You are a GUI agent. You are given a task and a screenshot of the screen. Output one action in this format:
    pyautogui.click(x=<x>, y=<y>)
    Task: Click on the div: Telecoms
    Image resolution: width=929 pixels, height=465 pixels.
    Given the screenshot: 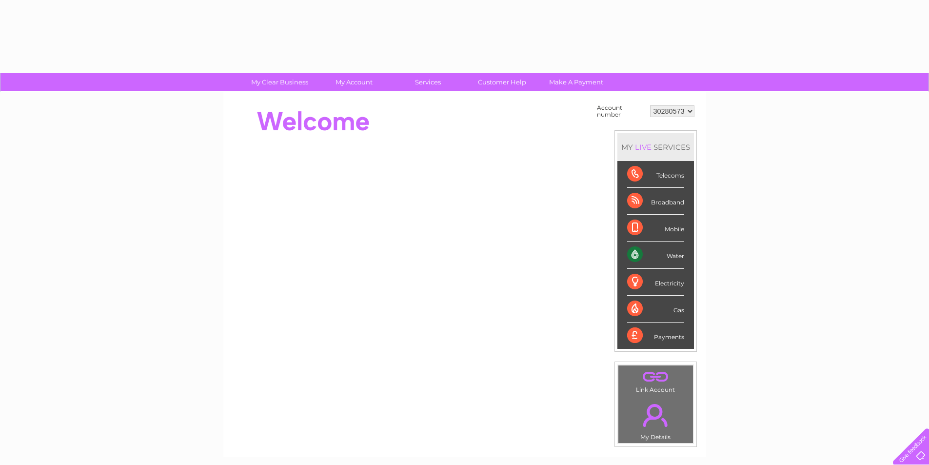 What is the action you would take?
    pyautogui.click(x=655, y=174)
    